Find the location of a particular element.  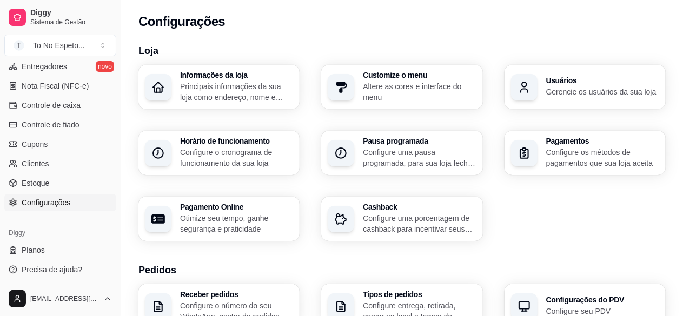

button: Select a team is located at coordinates (60, 45).